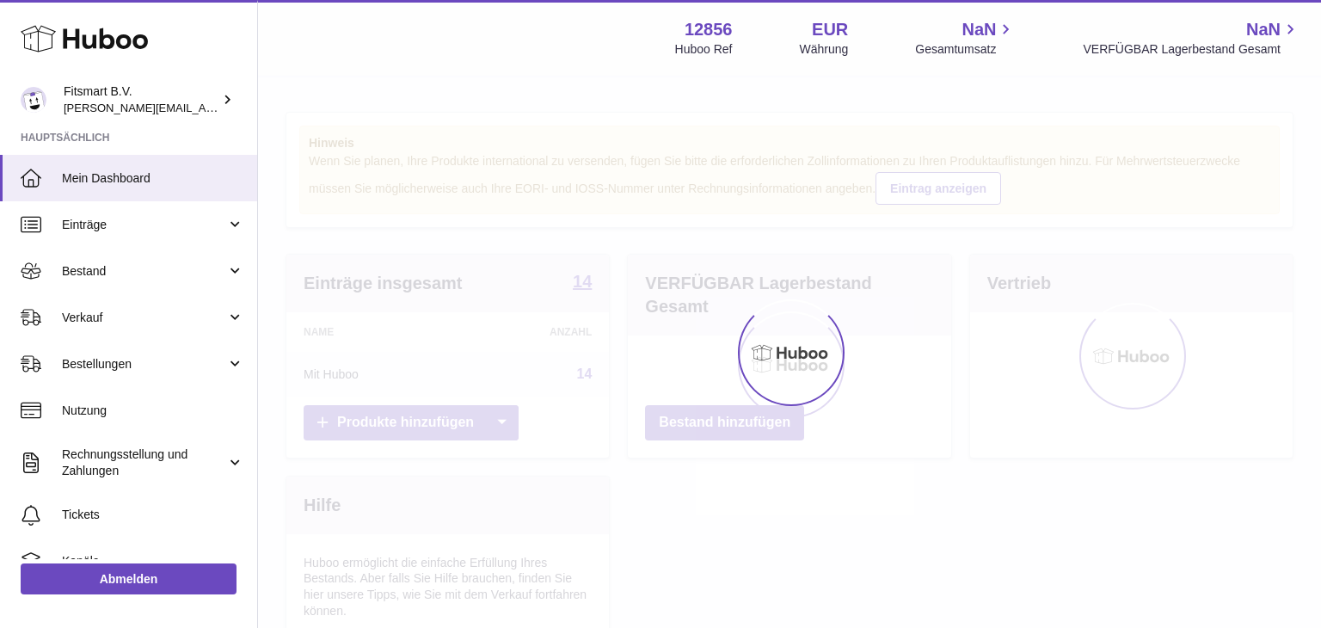  I want to click on span: Tickets, so click(153, 514).